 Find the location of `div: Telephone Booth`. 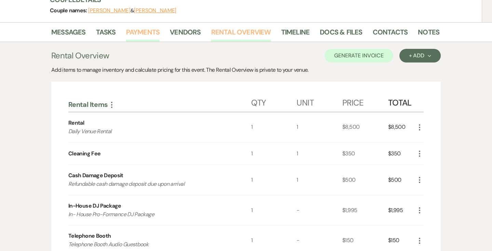

div: Telephone Booth is located at coordinates (90, 236).